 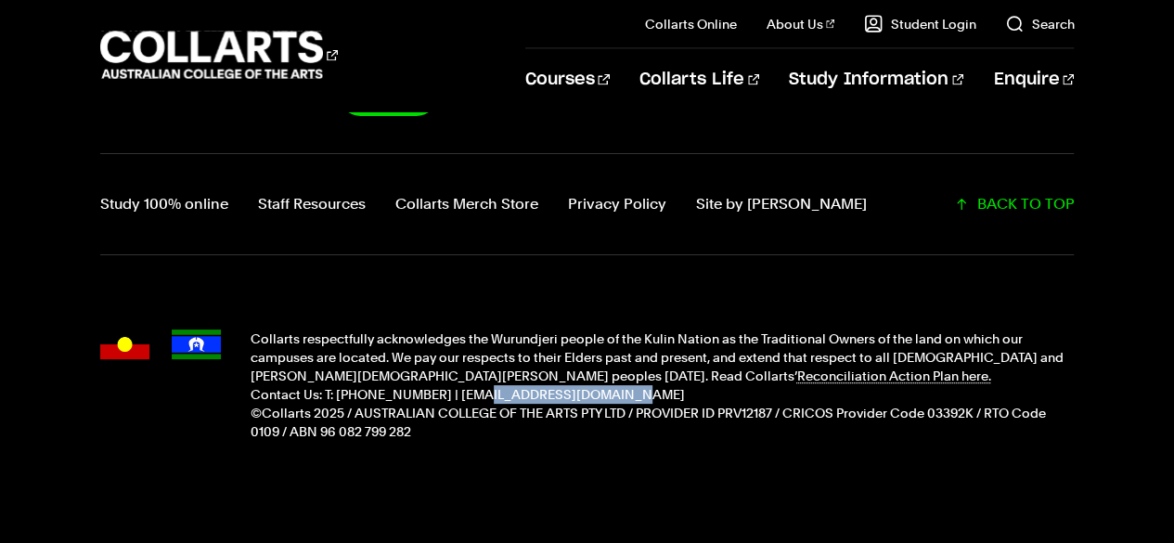 What do you see at coordinates (876, 80) in the screenshot?
I see `a: Study Information` at bounding box center [876, 80].